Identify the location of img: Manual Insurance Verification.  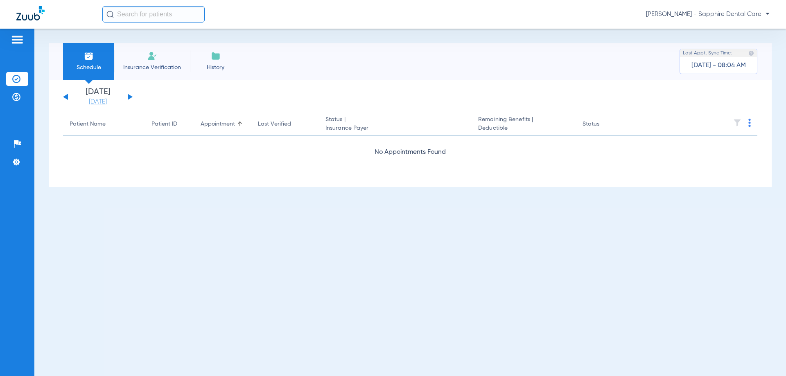
(152, 56).